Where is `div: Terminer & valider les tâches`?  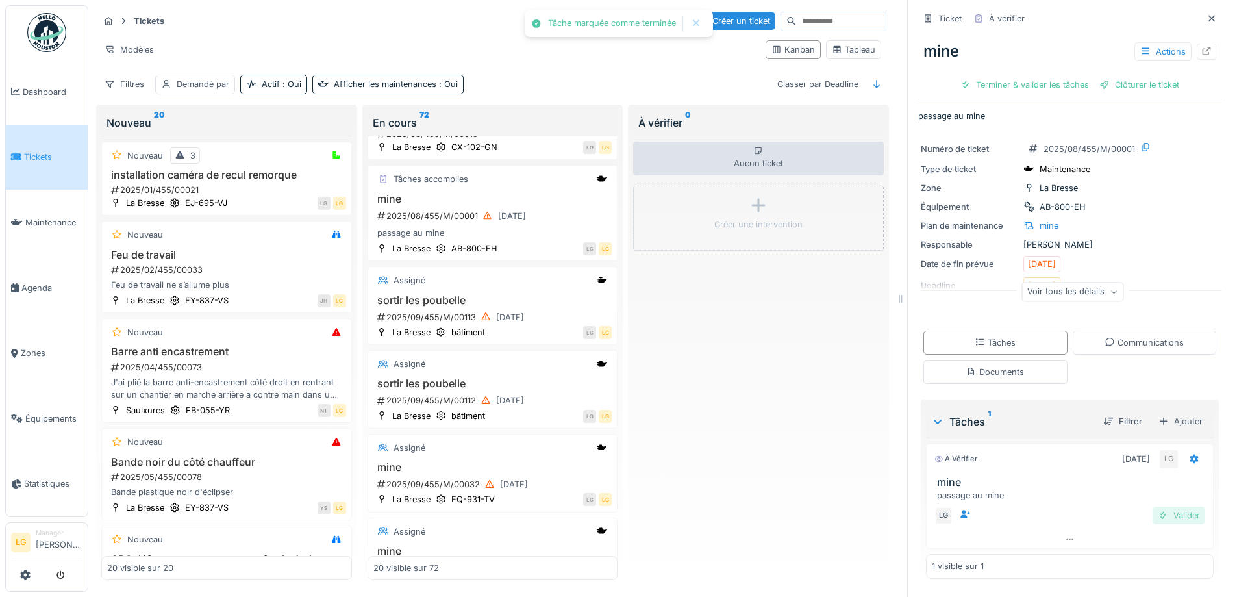
div: Terminer & valider les tâches is located at coordinates (1025, 84).